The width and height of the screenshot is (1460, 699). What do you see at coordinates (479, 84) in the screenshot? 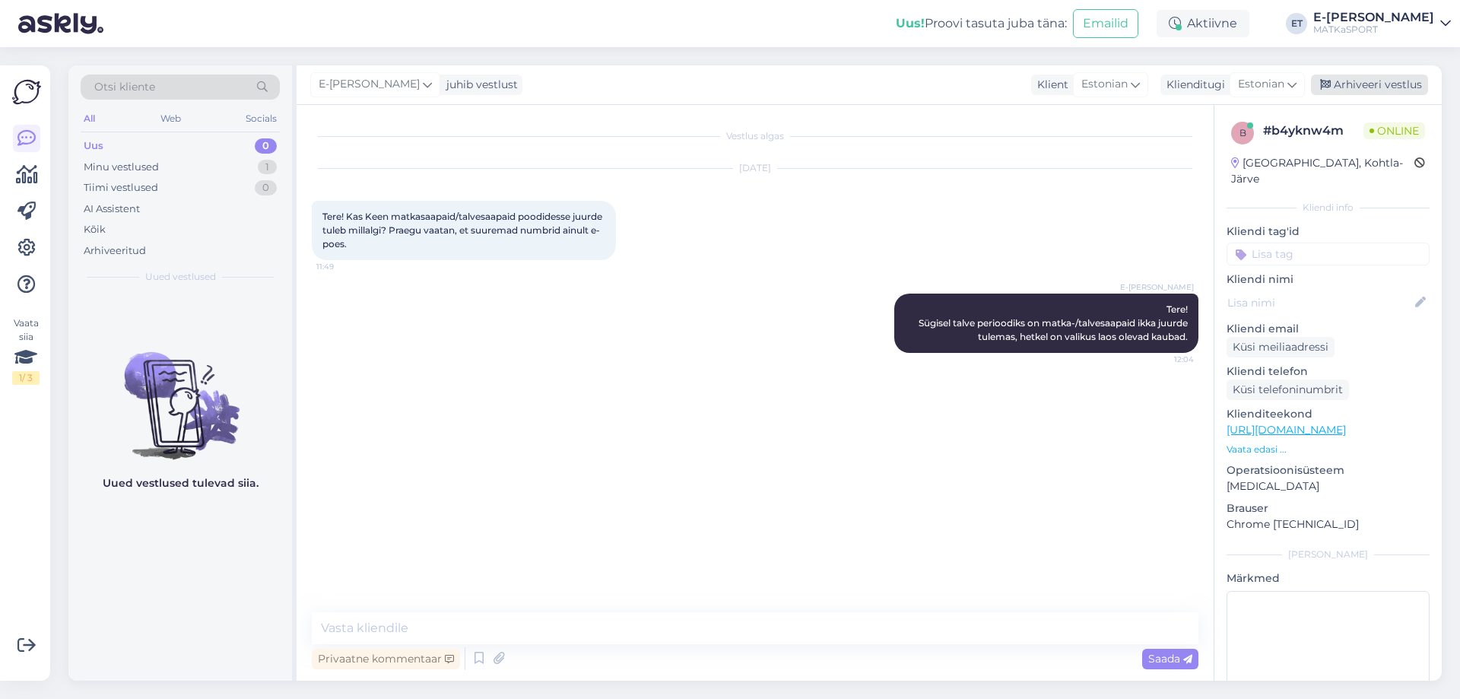
I see `div: juhib vestlust` at bounding box center [479, 84].